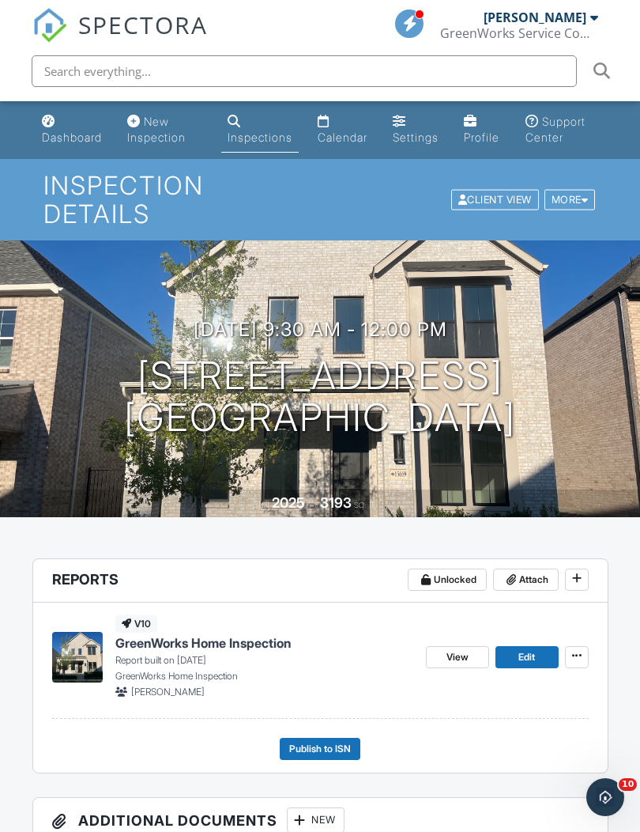  Describe the element at coordinates (495, 199) in the screenshot. I see `div: Client View` at that location.